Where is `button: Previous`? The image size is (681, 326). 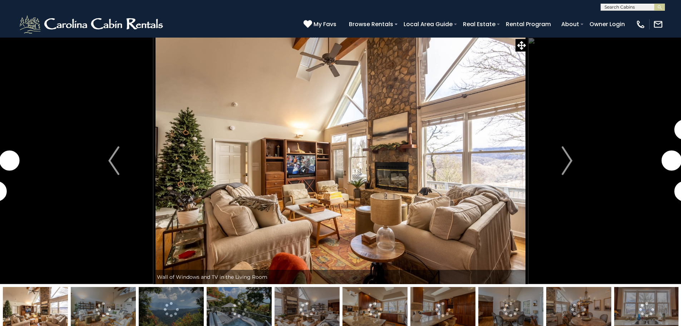 button: Previous is located at coordinates (114, 160).